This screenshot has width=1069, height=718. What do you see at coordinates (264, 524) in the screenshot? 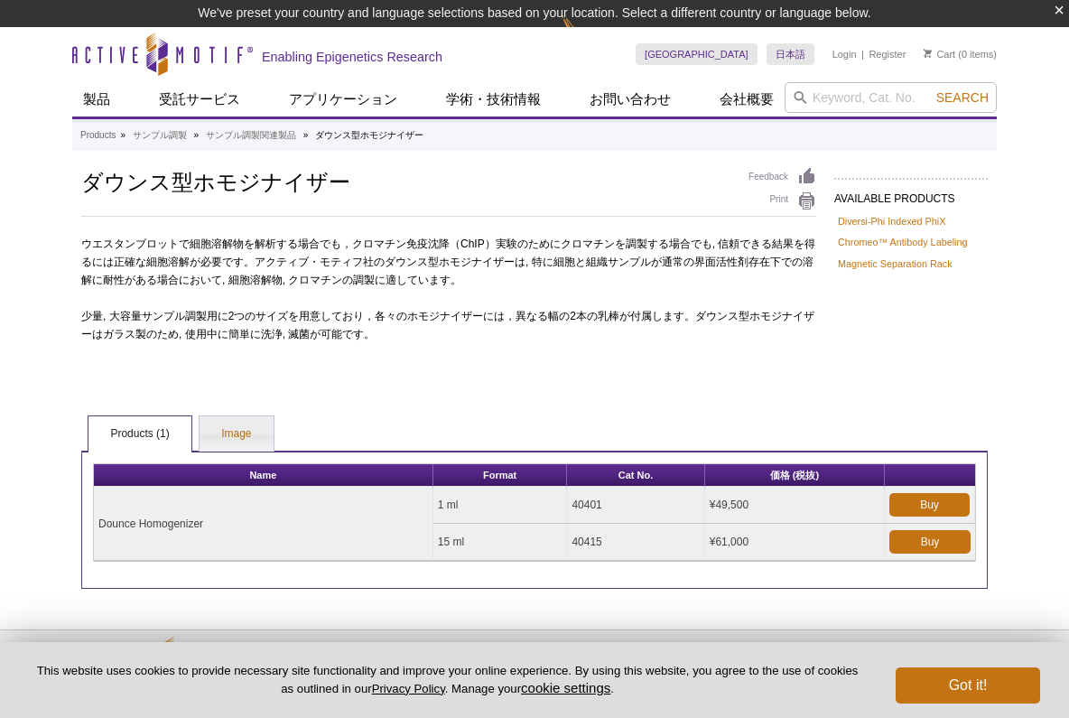
I see `td: Dounce Homogenizer` at bounding box center [264, 524].